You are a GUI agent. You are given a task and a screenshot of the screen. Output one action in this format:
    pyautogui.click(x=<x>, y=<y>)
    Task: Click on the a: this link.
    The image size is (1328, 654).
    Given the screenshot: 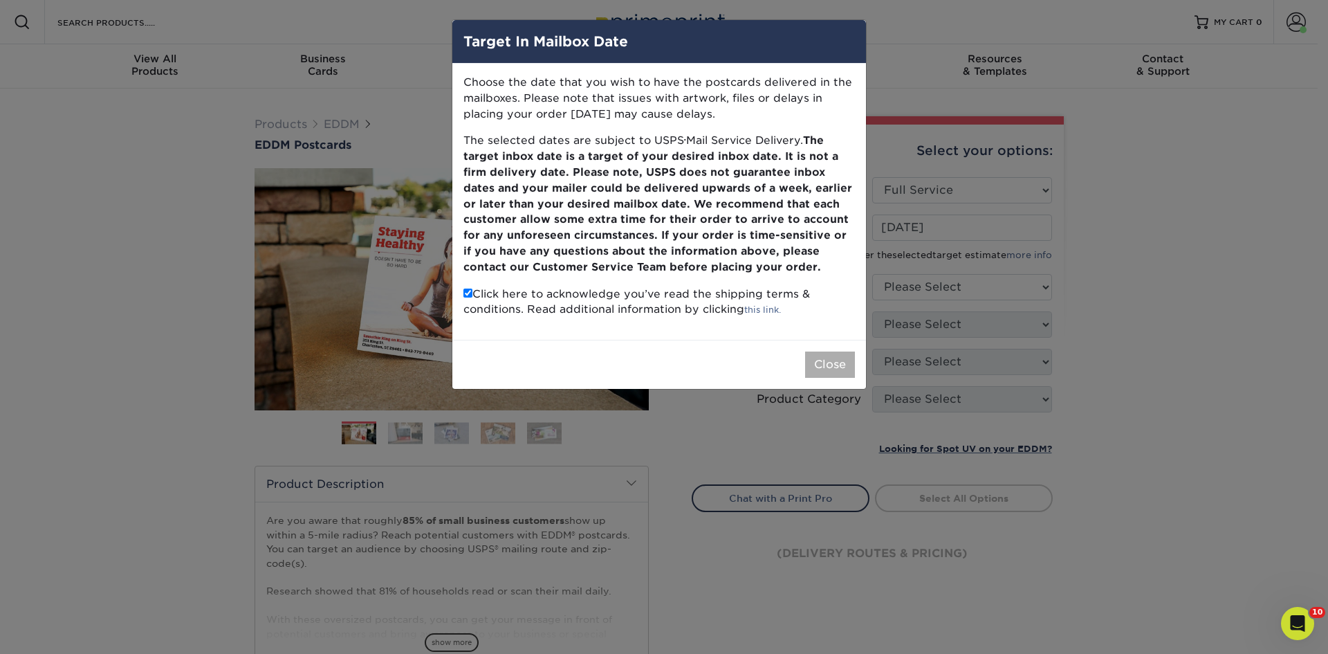 What is the action you would take?
    pyautogui.click(x=762, y=309)
    